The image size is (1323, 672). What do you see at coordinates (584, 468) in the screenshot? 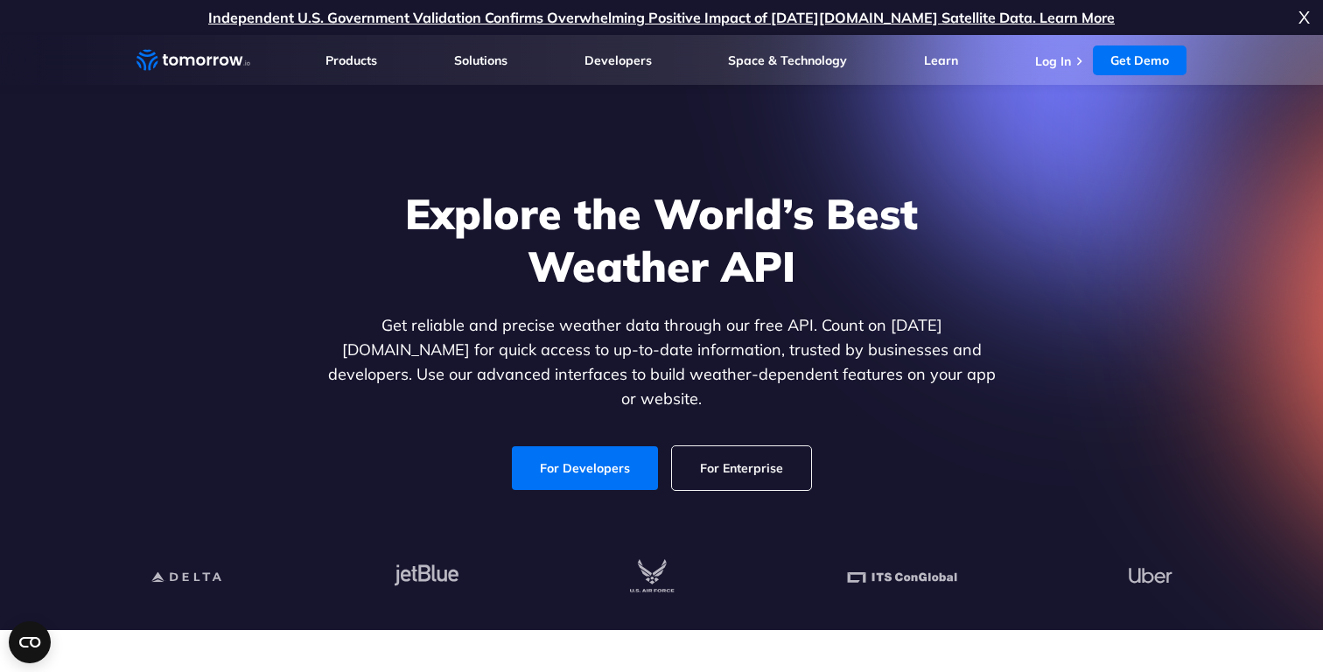
I see `a: For Developers` at bounding box center [584, 468].